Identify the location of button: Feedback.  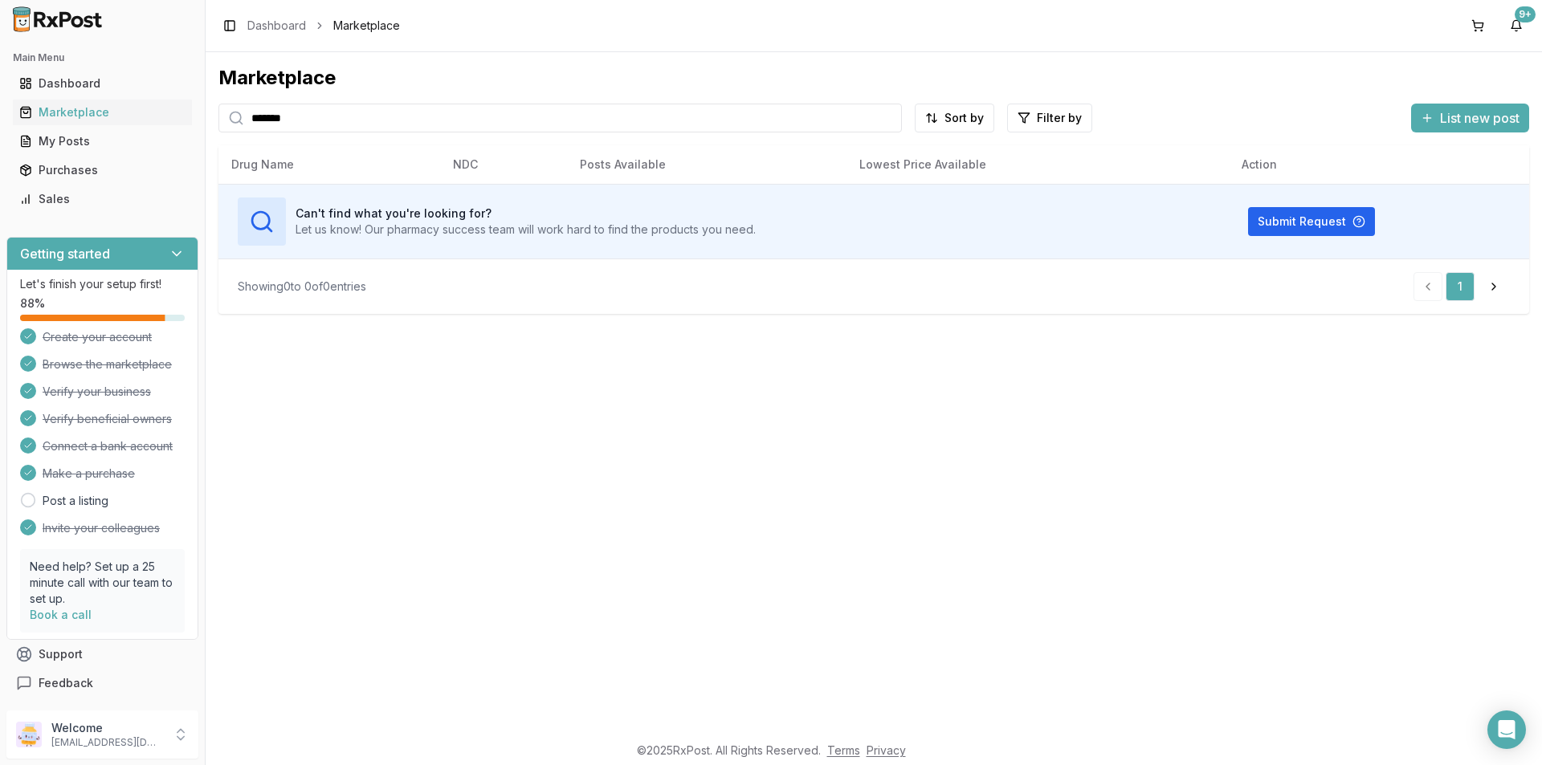
(102, 684).